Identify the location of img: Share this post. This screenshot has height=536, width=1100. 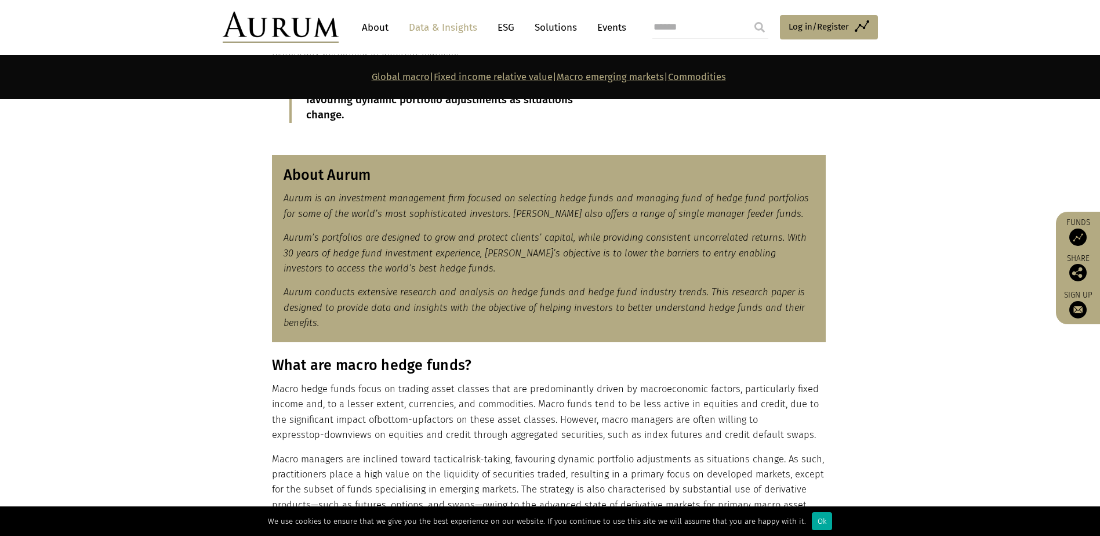
(1078, 273).